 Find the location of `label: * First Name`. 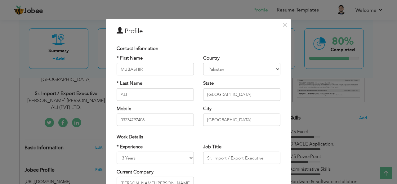

label: * First Name is located at coordinates (130, 58).